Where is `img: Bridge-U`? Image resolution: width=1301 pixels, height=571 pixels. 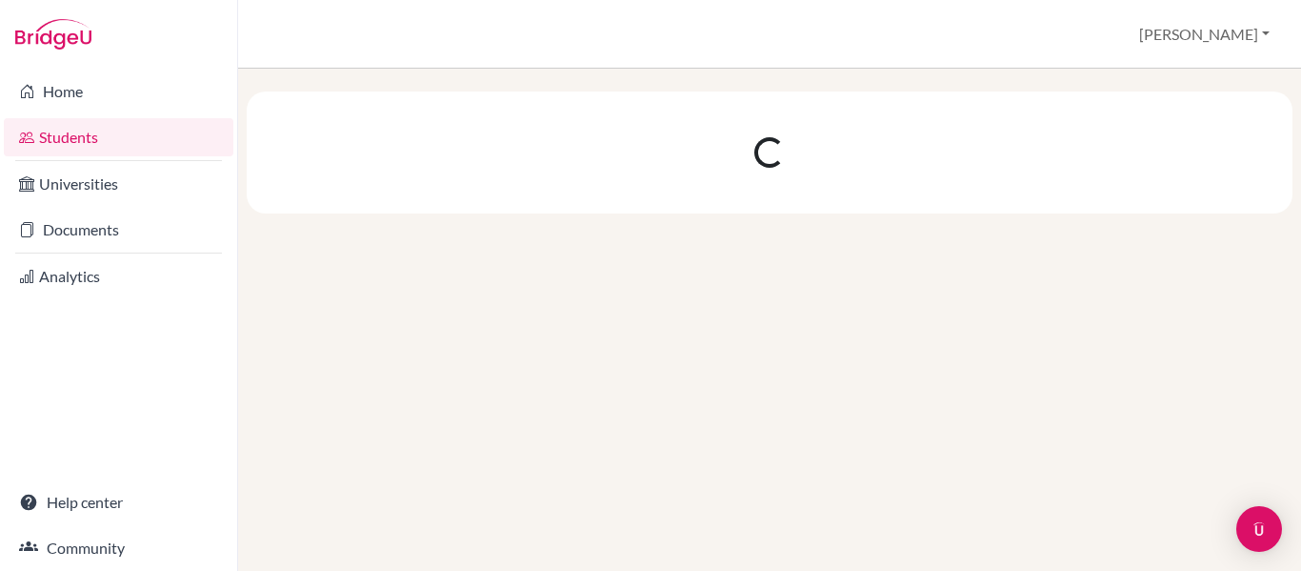
img: Bridge-U is located at coordinates (53, 34).